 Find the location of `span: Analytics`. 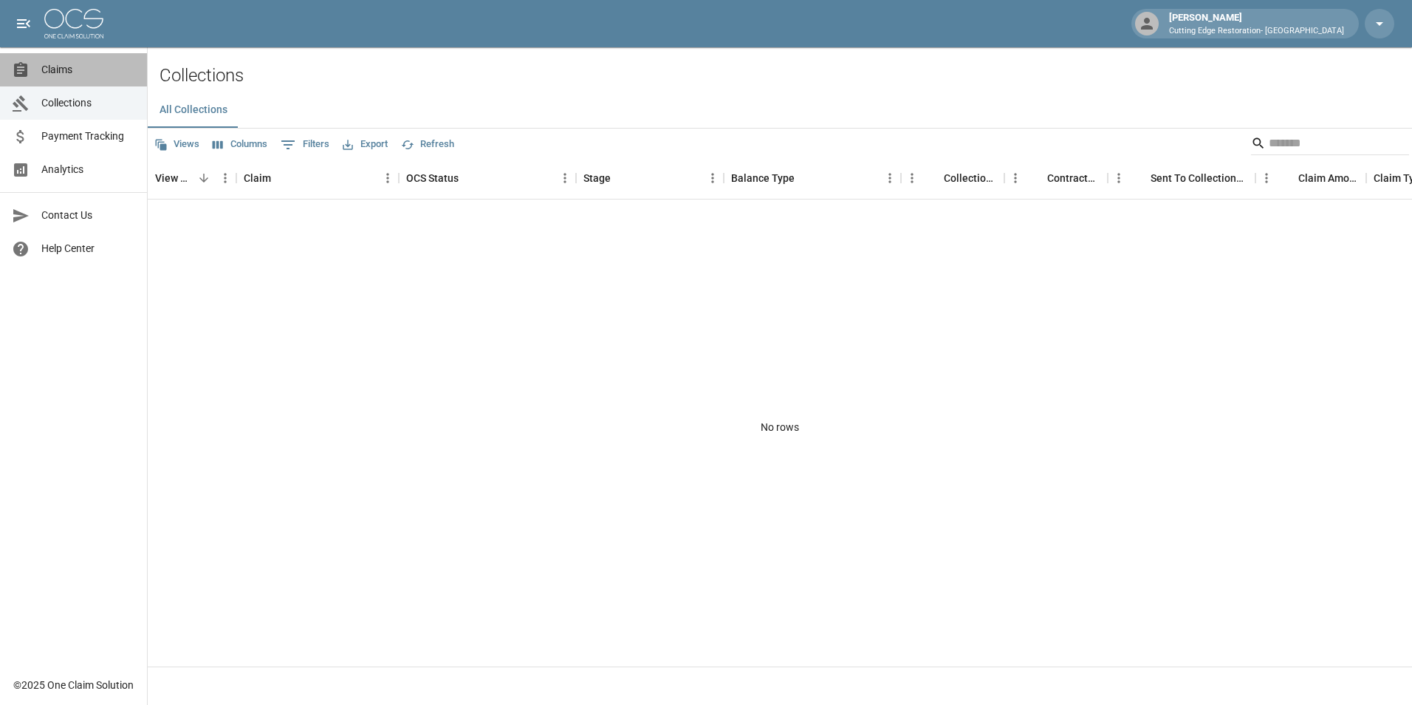

span: Analytics is located at coordinates (88, 169).